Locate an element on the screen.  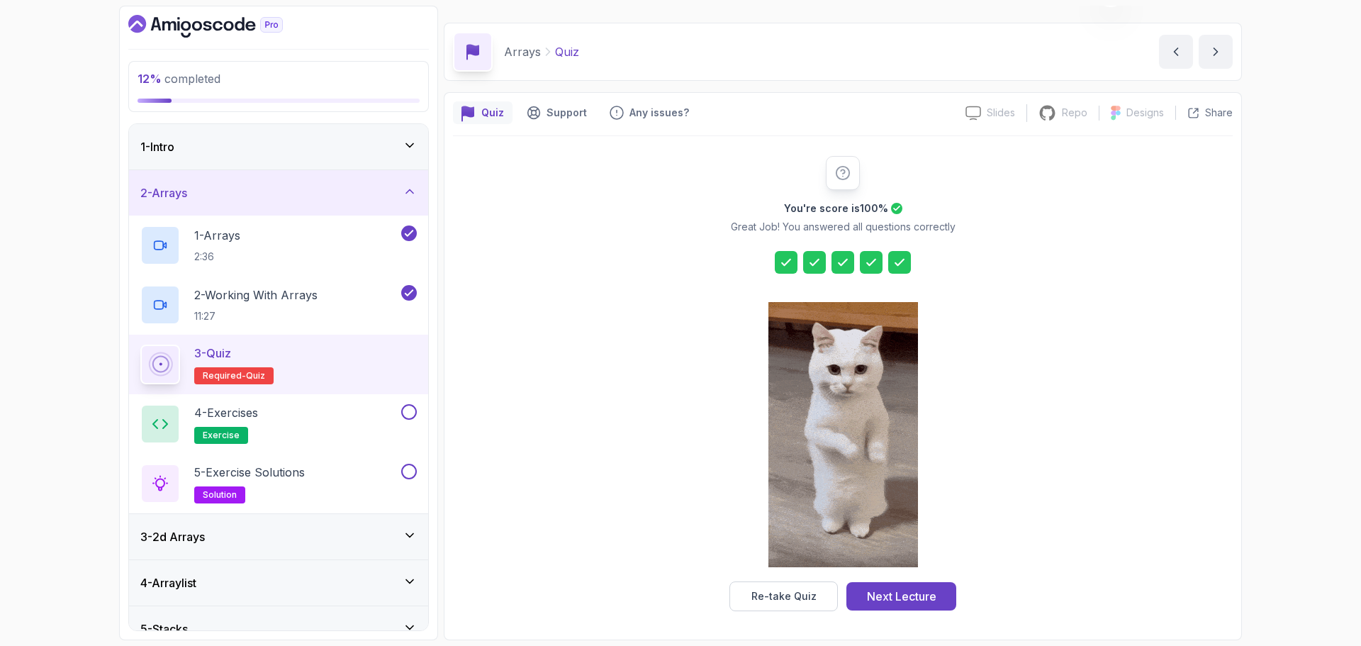
h3: 1 - Intro is located at coordinates (157, 147).